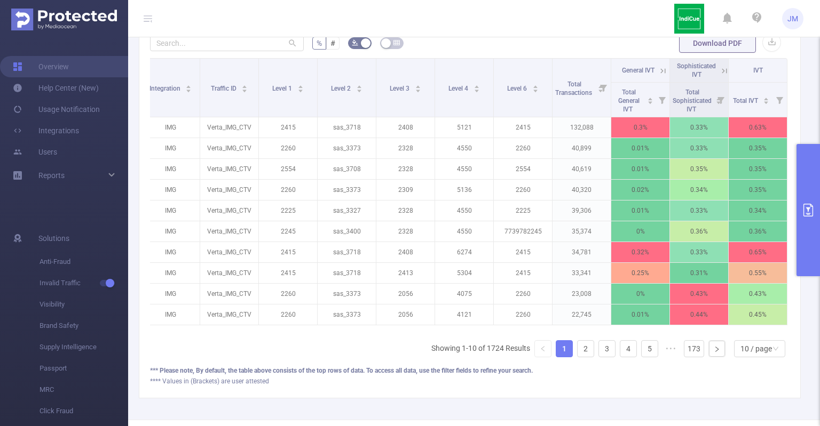  What do you see at coordinates (574, 89) in the screenshot?
I see `span: Total Transactions` at bounding box center [574, 89].